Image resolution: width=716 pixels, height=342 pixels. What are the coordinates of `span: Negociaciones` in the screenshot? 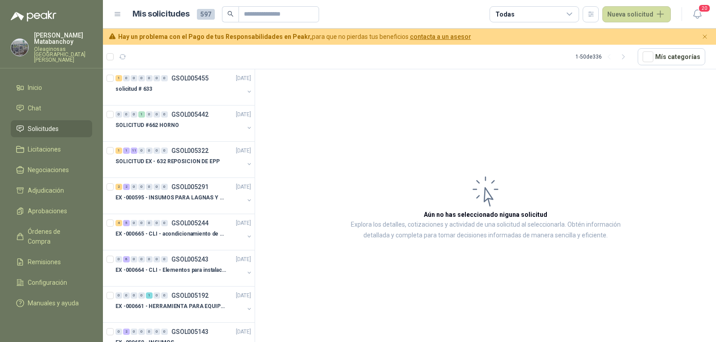 It's located at (48, 170).